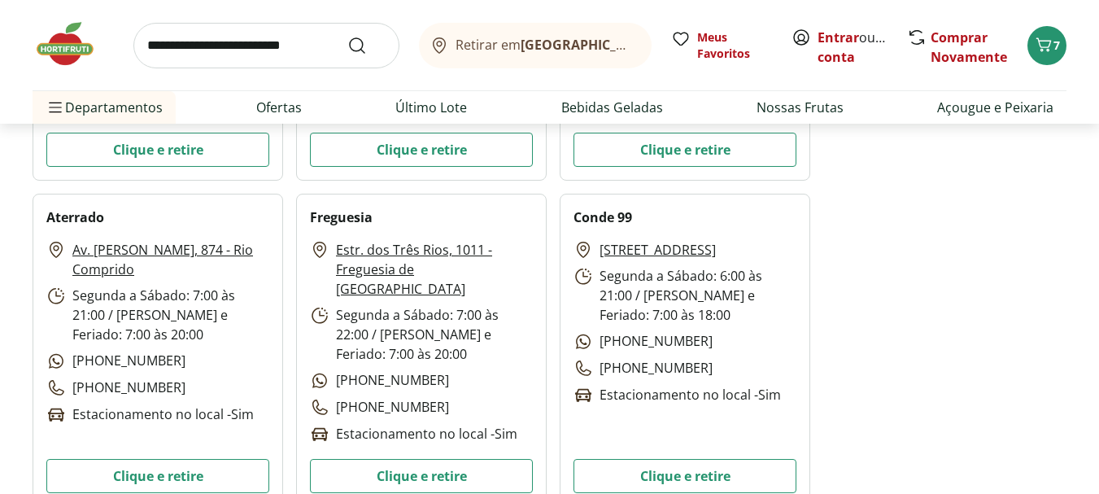 This screenshot has width=1099, height=494. I want to click on h2: Conde 99, so click(603, 217).